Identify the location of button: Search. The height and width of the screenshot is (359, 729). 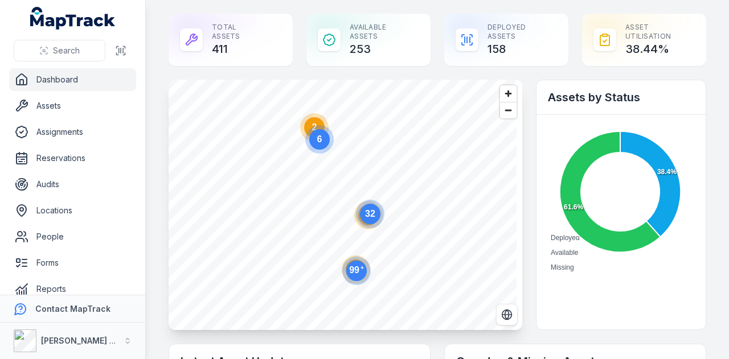
(59, 51).